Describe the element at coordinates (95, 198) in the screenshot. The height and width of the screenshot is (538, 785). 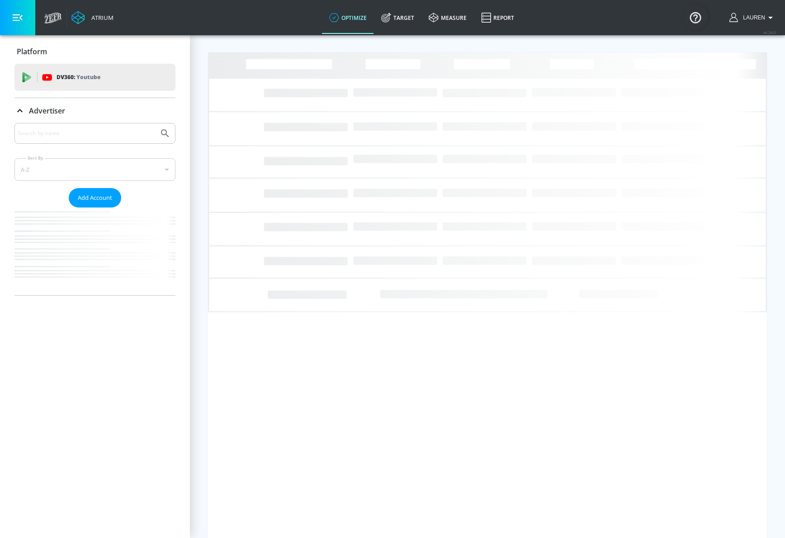
I see `span: Add Account` at that location.